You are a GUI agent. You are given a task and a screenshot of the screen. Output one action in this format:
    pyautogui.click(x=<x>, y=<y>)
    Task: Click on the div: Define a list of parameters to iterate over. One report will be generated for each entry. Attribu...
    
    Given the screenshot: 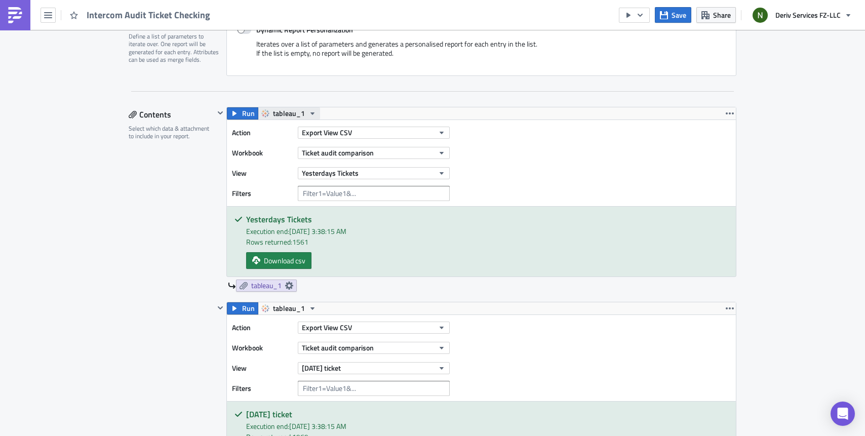 What is the action you would take?
    pyautogui.click(x=174, y=48)
    